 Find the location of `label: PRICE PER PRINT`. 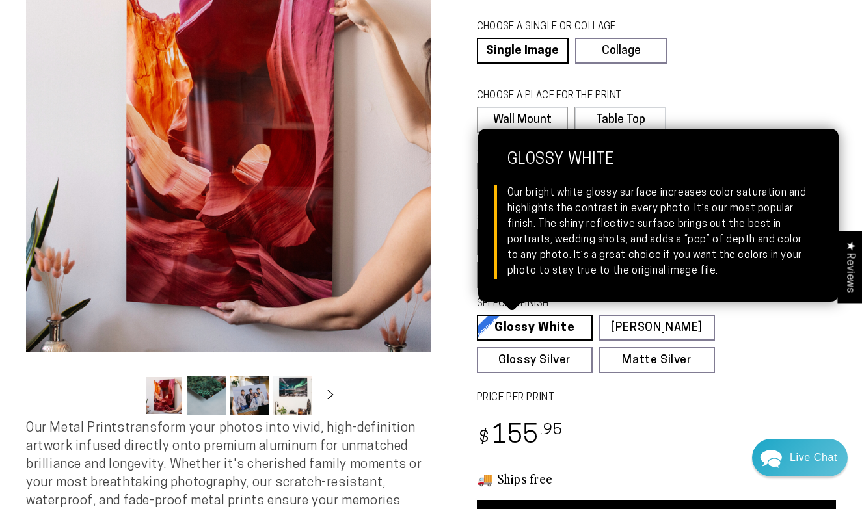

label: PRICE PER PRINT is located at coordinates (656, 398).